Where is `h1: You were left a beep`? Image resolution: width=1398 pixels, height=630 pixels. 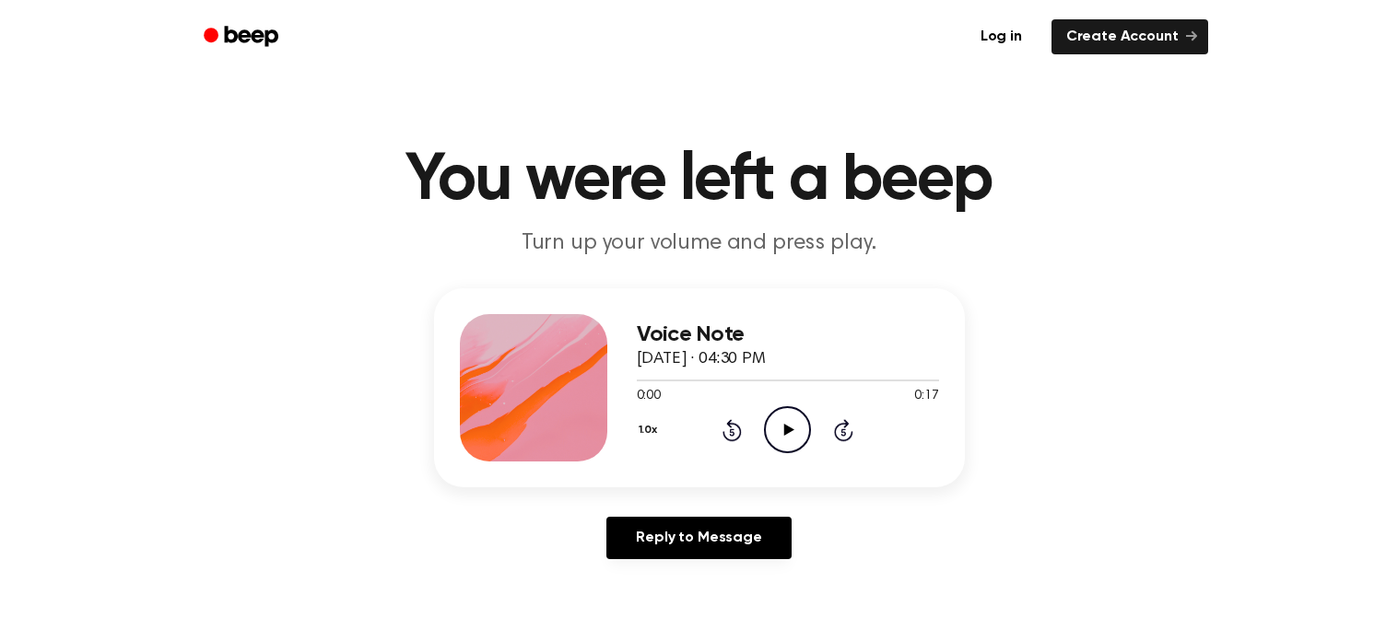 h1: You were left a beep is located at coordinates (699, 181).